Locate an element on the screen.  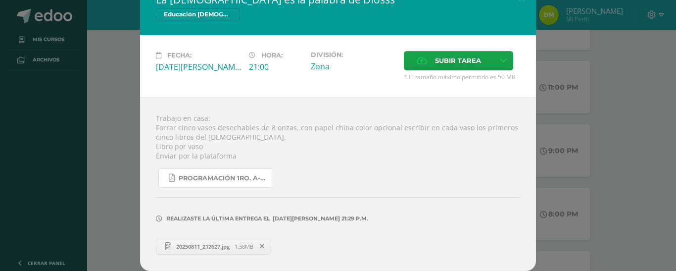
span: Programación 1ro. A-B 4ta. Unidad 2025.pdf is located at coordinates (223, 178).